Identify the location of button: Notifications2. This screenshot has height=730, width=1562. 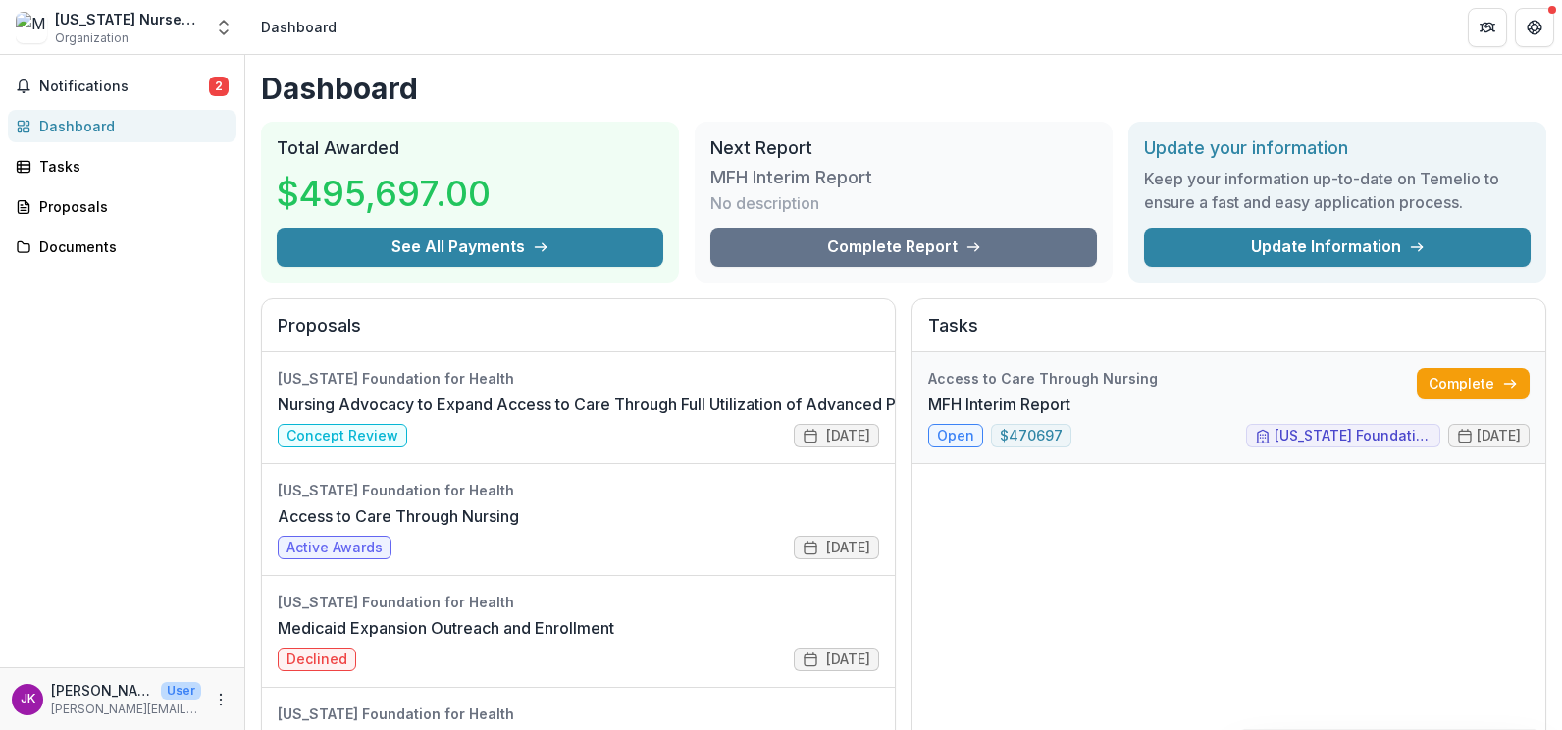
(122, 86).